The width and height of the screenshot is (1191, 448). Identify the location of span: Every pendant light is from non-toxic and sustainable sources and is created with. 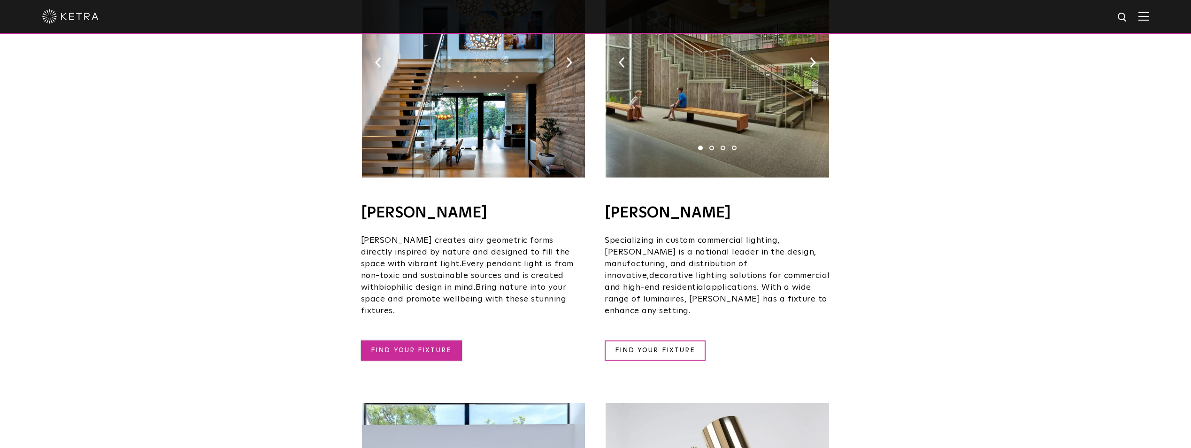
(467, 276).